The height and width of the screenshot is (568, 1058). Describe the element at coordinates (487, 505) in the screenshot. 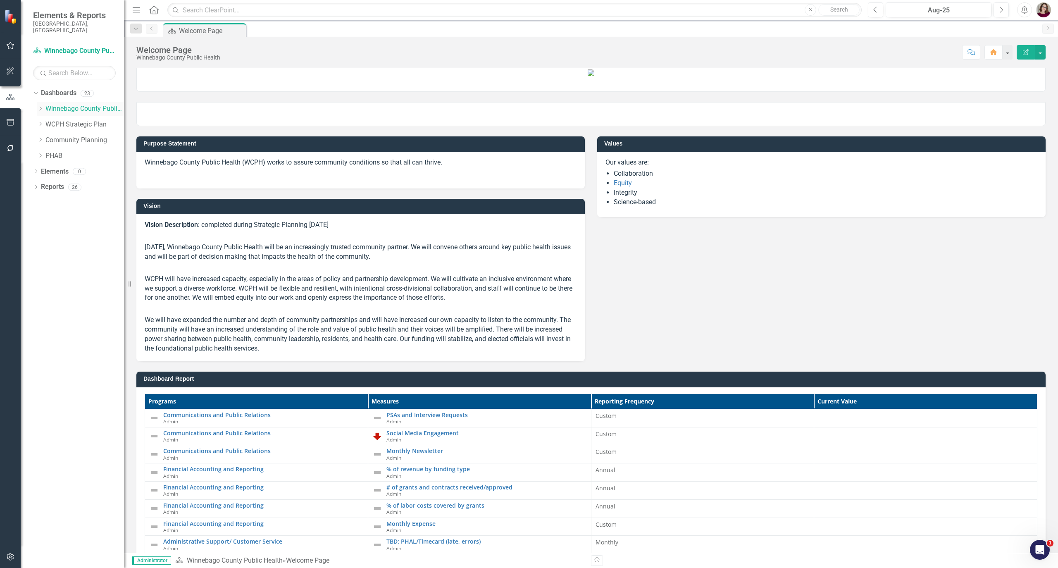

I see `a: % of labor costs covered by grants` at that location.